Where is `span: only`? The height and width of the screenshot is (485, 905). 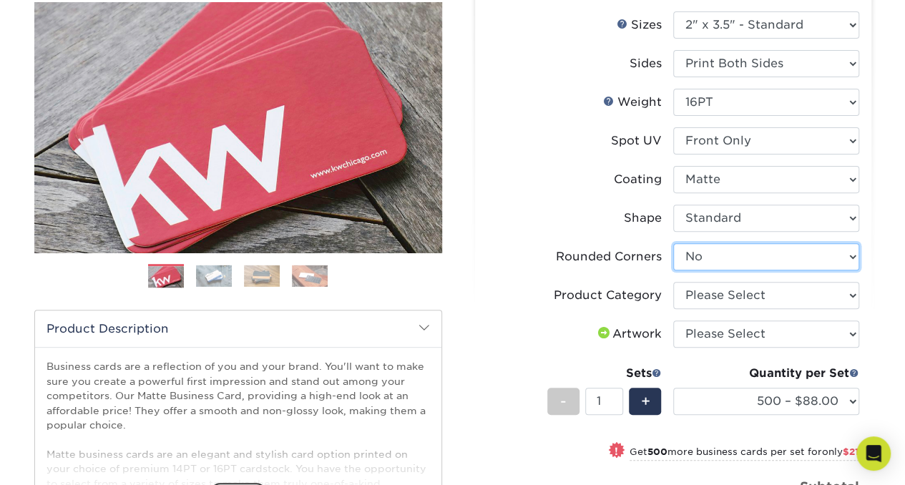
span: only is located at coordinates (841, 452).